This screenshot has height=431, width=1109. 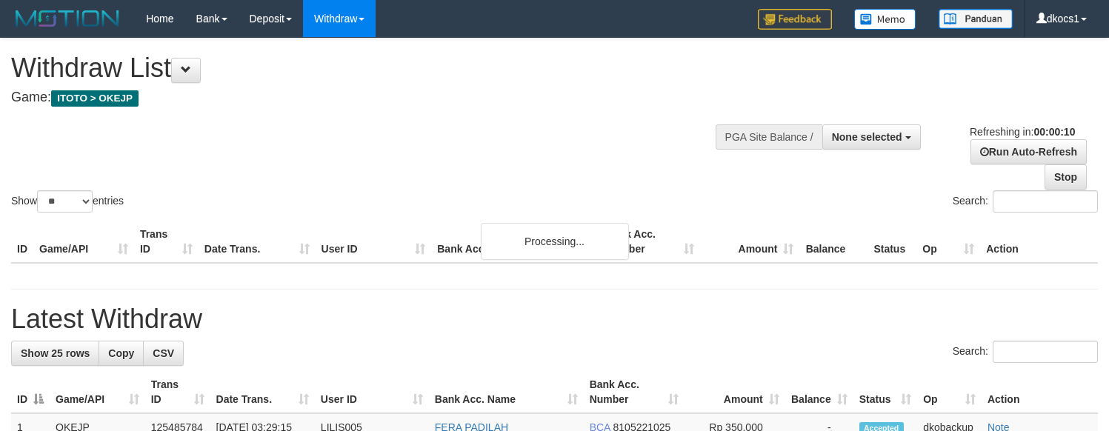 What do you see at coordinates (55, 353) in the screenshot?
I see `a: Show 25 rows` at bounding box center [55, 353].